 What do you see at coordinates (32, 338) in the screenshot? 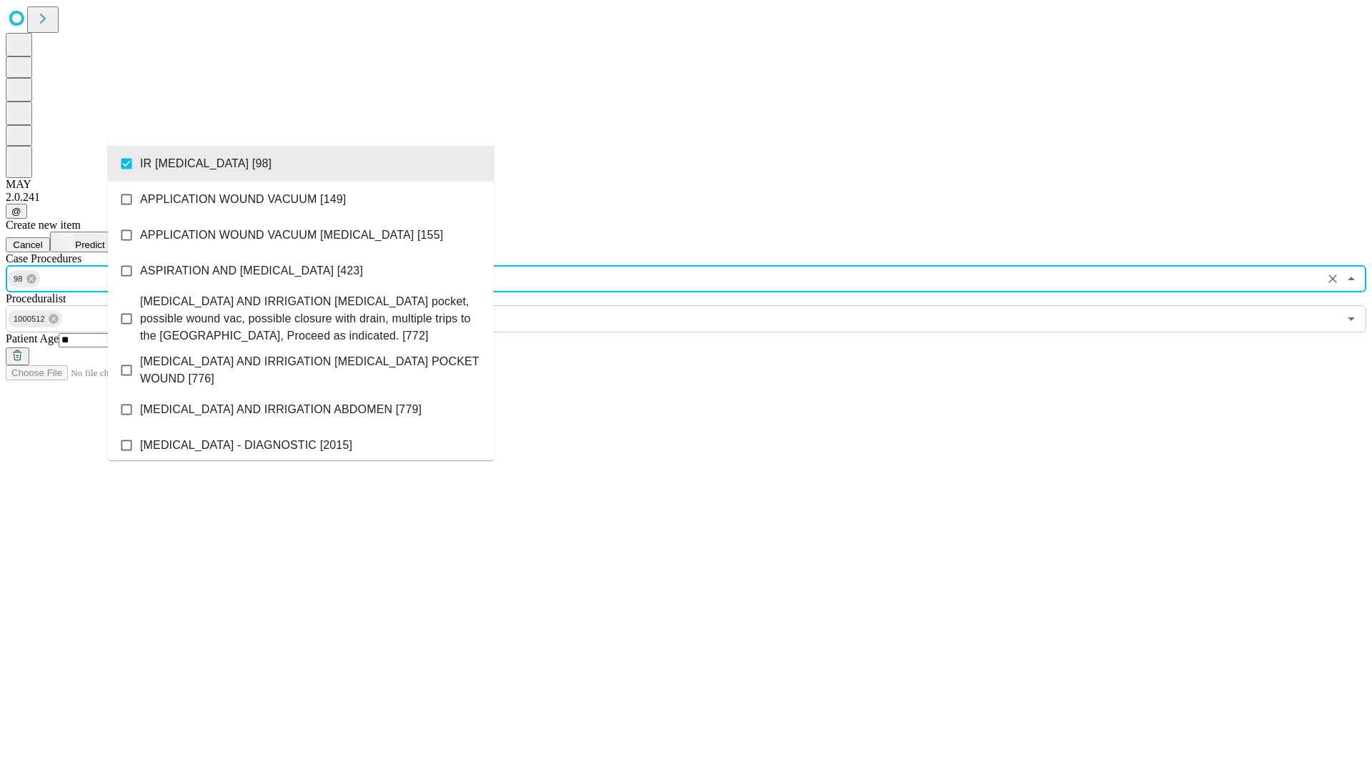
I see `span: Patient Age` at bounding box center [32, 338].